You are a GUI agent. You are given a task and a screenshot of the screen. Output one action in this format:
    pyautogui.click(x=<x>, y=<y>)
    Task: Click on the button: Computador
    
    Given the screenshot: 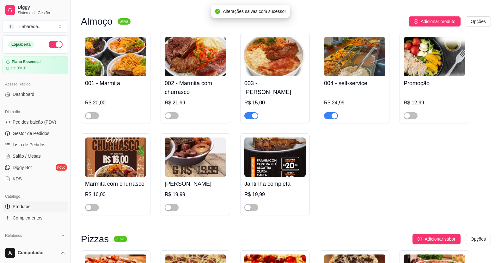 What is the action you would take?
    pyautogui.click(x=35, y=253)
    